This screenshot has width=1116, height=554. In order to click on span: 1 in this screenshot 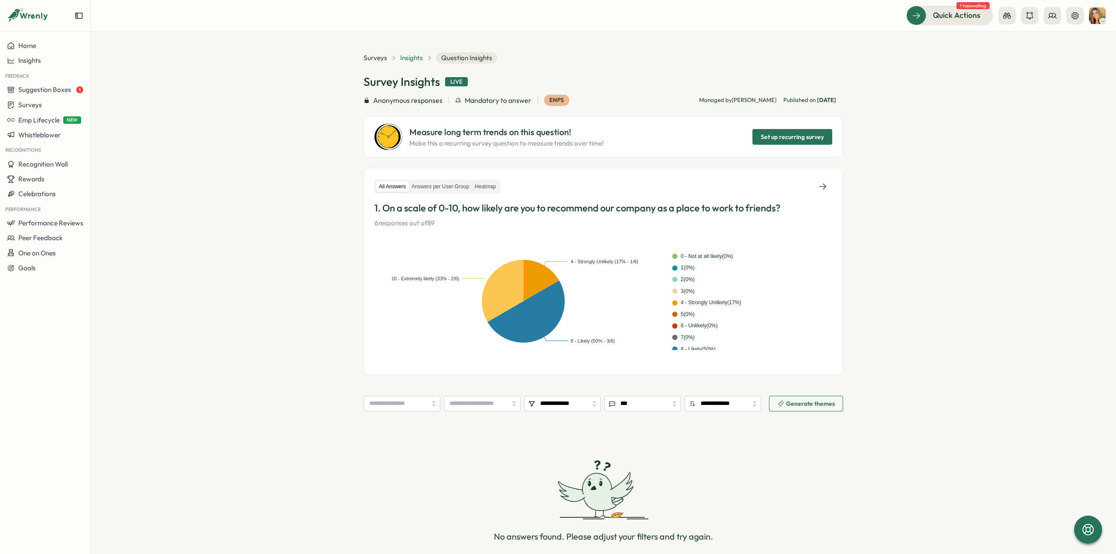, I will do `click(80, 90)`.